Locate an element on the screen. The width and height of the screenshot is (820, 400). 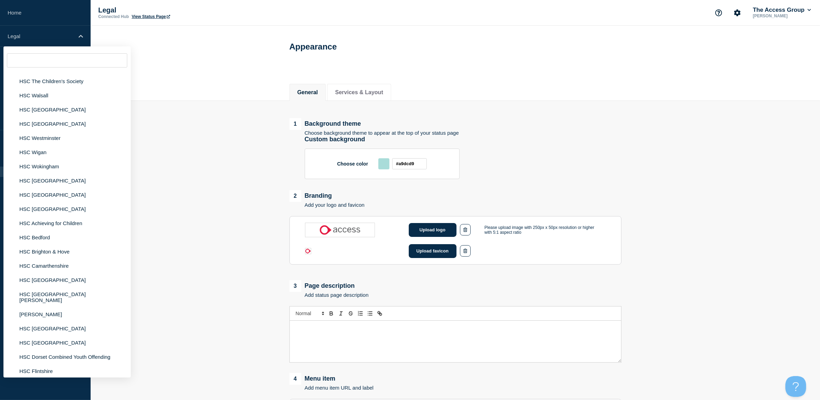
p: Add your logo and favicon is located at coordinates (335, 204).